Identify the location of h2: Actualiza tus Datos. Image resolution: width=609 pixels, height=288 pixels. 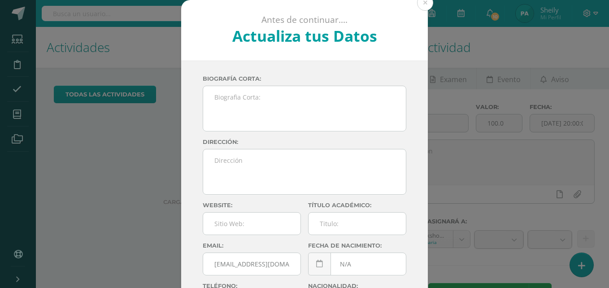
(305, 36).